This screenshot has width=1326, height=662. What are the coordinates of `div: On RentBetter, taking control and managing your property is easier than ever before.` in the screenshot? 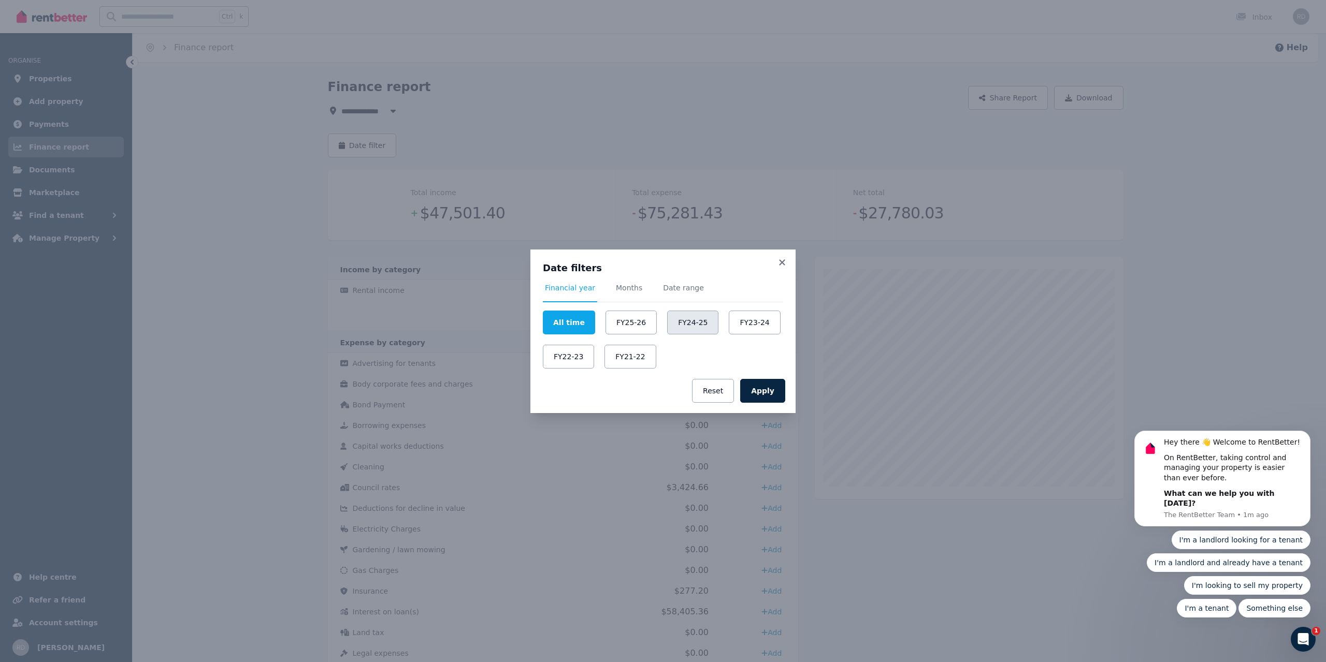 It's located at (114, 42).